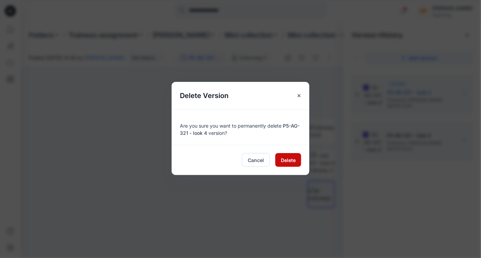 The image size is (481, 258). What do you see at coordinates (241, 128) in the screenshot?
I see `div: Are you sure you want to permanently delete version?` at bounding box center [241, 128].